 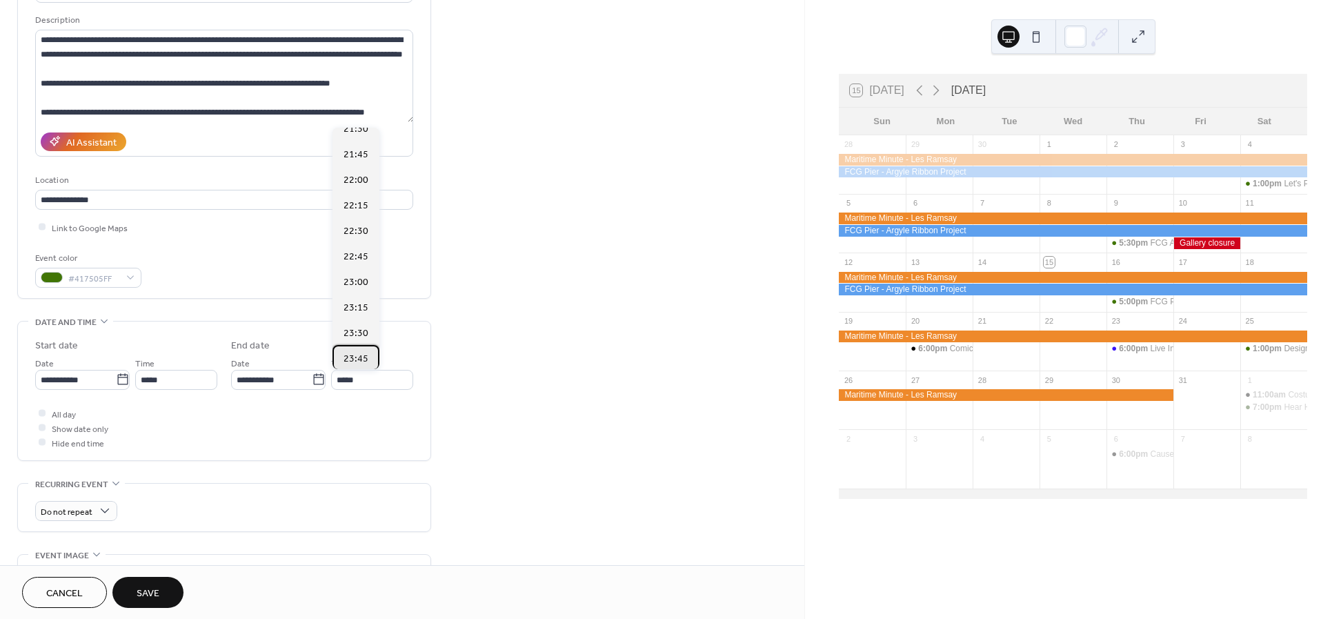 I want to click on div: Location, so click(x=223, y=180).